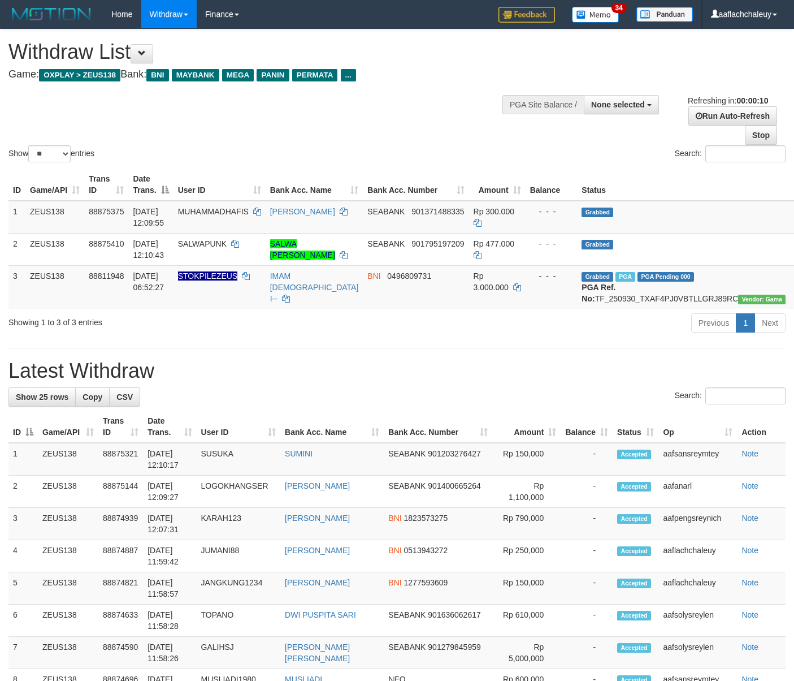  I want to click on td: Rp 250,000, so click(526, 556).